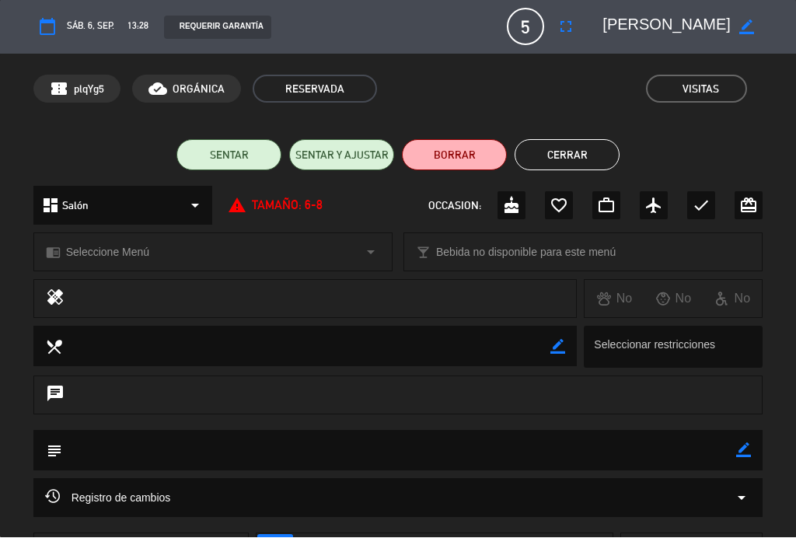 The width and height of the screenshot is (796, 538). What do you see at coordinates (701, 206) in the screenshot?
I see `i: check` at bounding box center [701, 206].